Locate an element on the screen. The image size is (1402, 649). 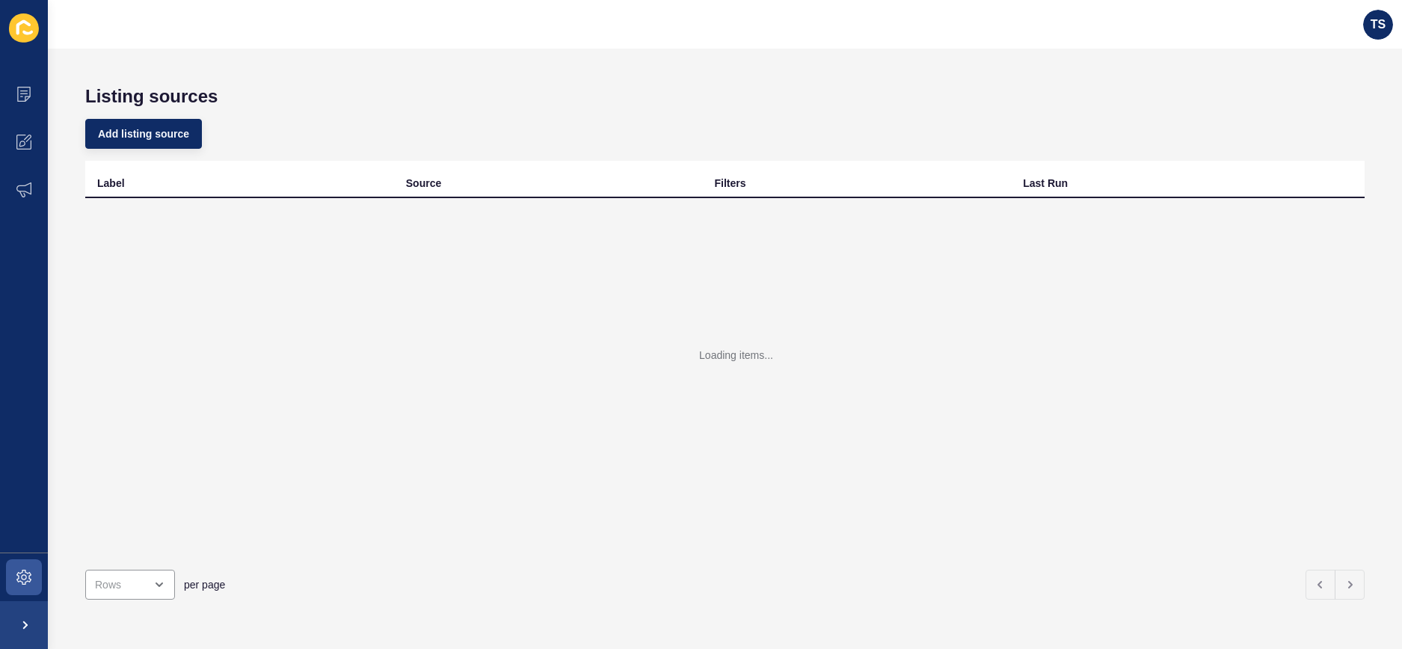
div: Source is located at coordinates (423, 183).